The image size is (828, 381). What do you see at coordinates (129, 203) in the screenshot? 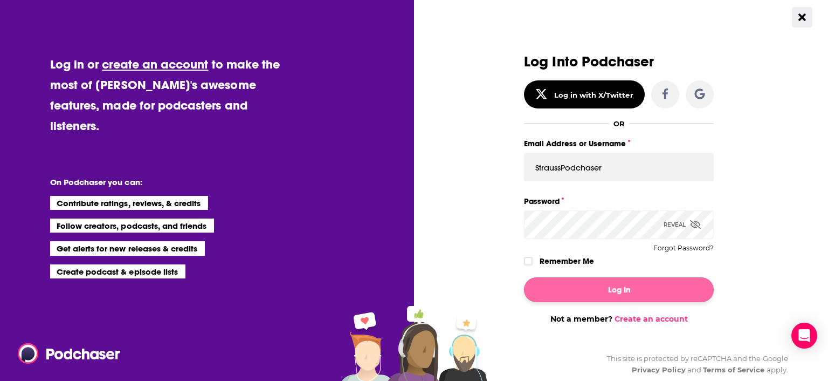
I see `li: Contribute ratings, reviews, & credits` at bounding box center [129, 203].